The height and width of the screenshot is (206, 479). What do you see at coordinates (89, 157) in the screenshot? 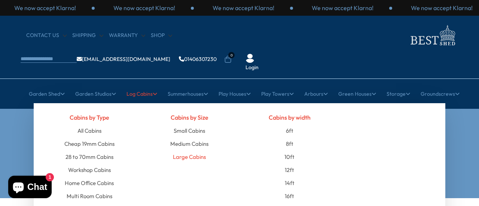
I see `a: 28 to 70mm Cabins` at bounding box center [89, 157].